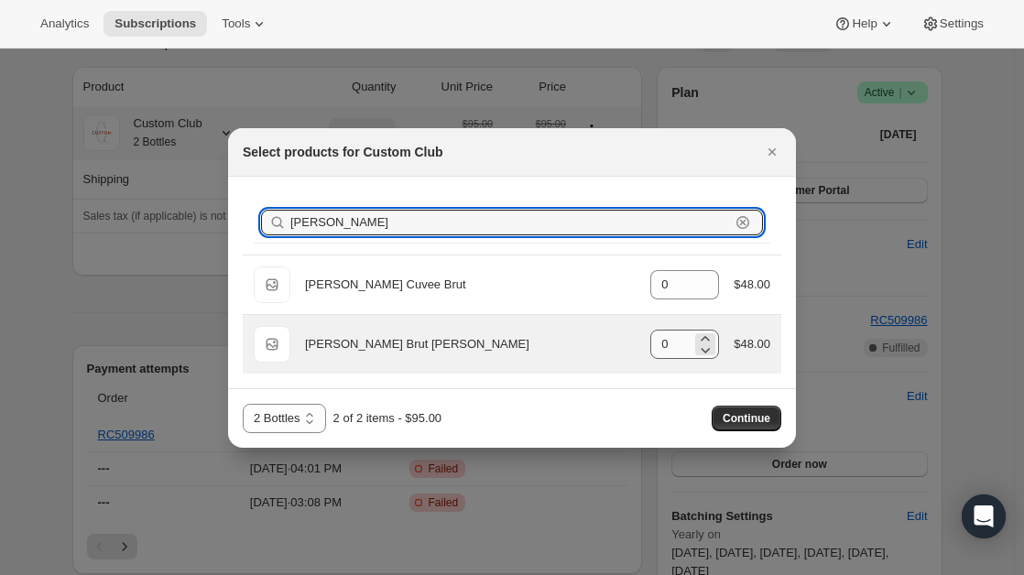  I want to click on button: Help, so click(863, 24).